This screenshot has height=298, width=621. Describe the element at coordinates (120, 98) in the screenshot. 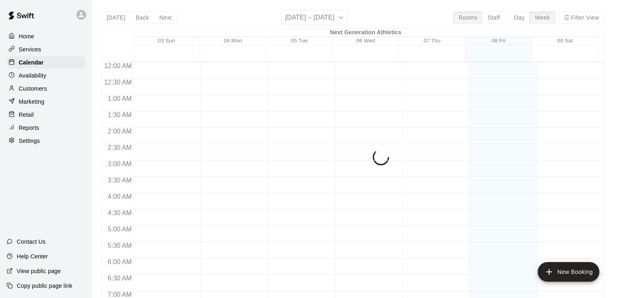

I see `span: 1:00 AM` at that location.